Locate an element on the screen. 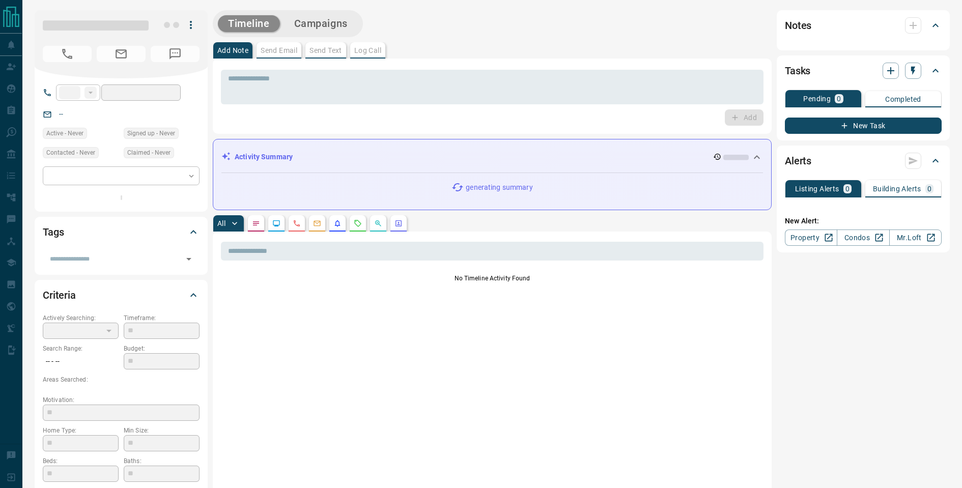 The width and height of the screenshot is (962, 488). div: Notes is located at coordinates (863, 25).